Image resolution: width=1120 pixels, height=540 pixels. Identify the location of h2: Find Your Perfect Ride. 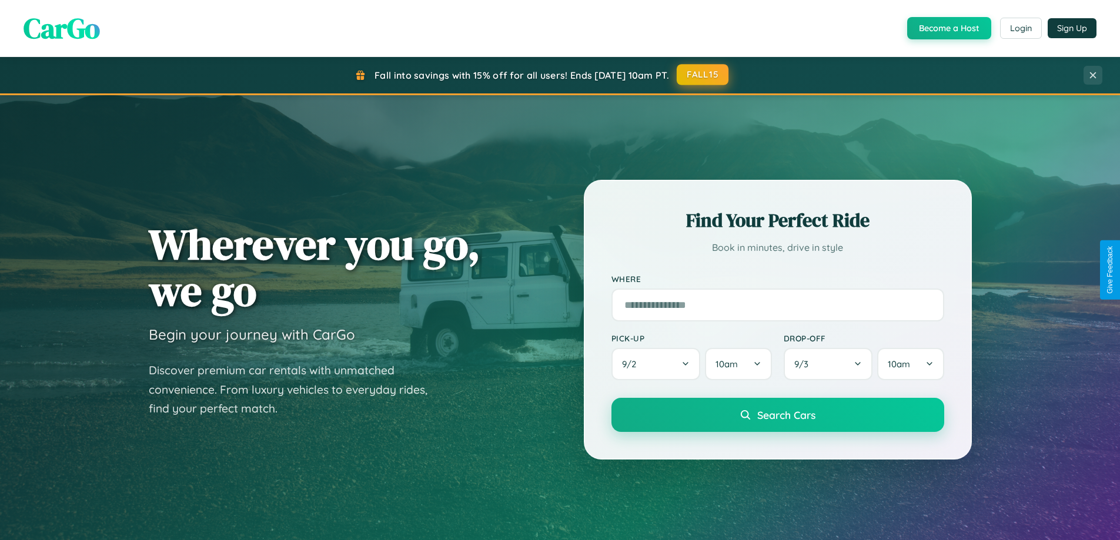
(778, 220).